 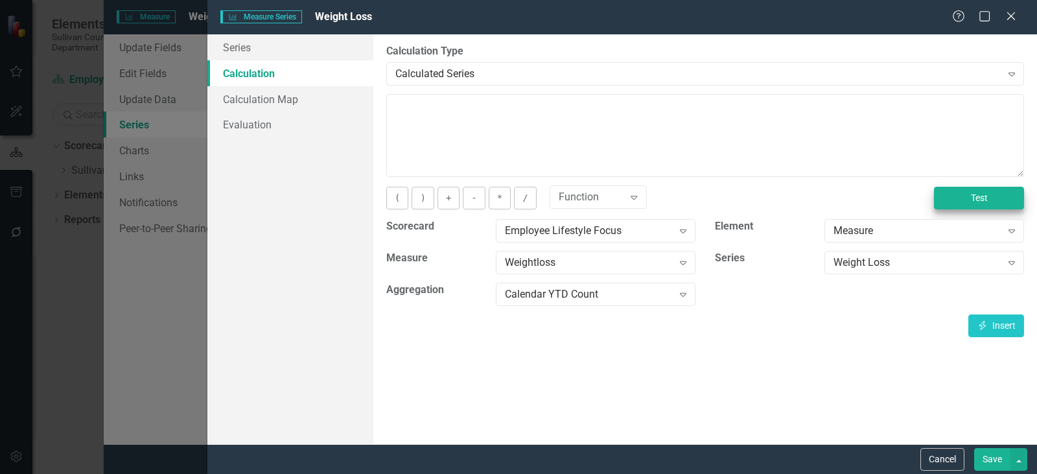 What do you see at coordinates (978, 198) in the screenshot?
I see `button: Test` at bounding box center [978, 198].